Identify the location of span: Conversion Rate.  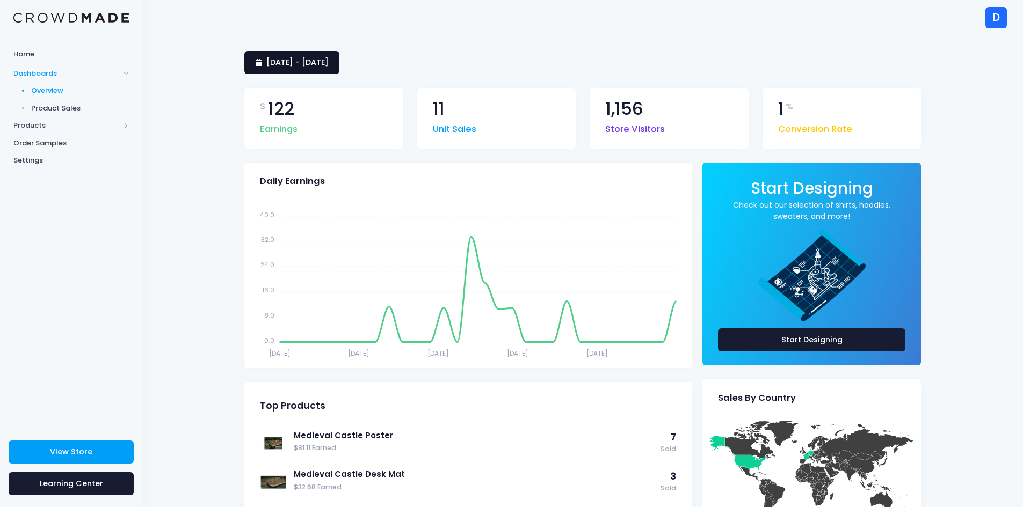
(815, 127).